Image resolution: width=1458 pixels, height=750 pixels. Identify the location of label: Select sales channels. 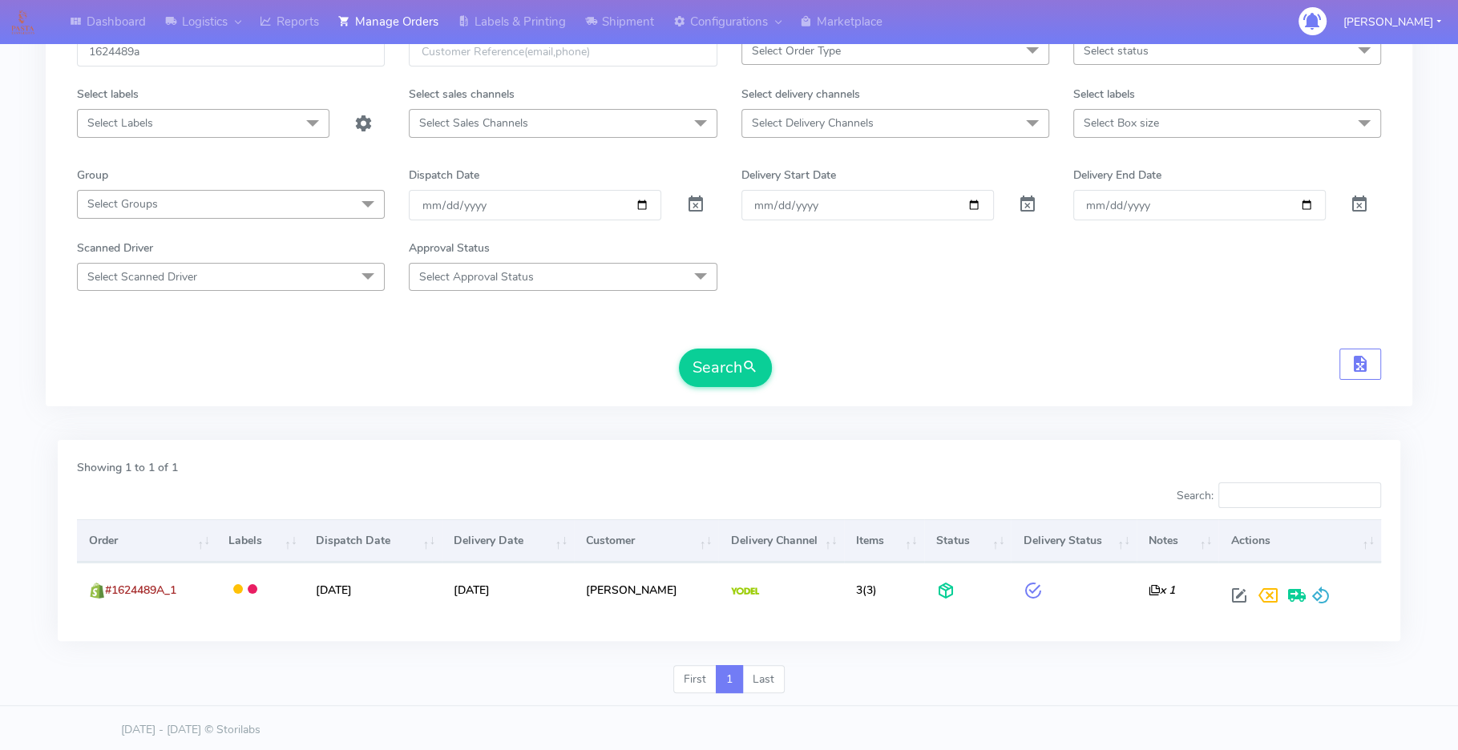
(462, 94).